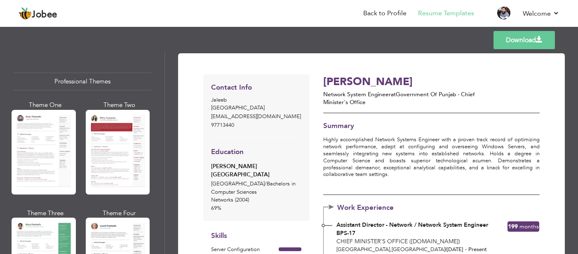  What do you see at coordinates (256, 152) in the screenshot?
I see `h3: Education` at bounding box center [256, 152].